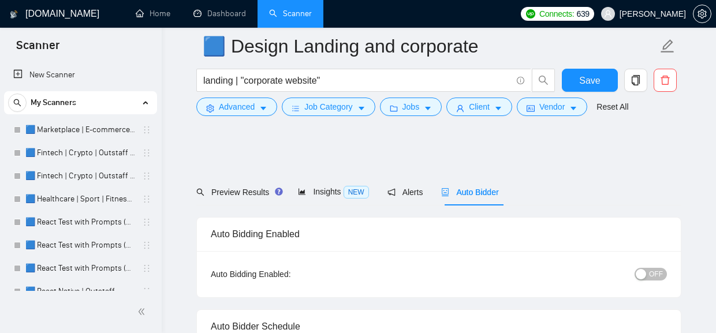 The height and width of the screenshot is (333, 716). I want to click on input: Scanner name..., so click(430, 46).